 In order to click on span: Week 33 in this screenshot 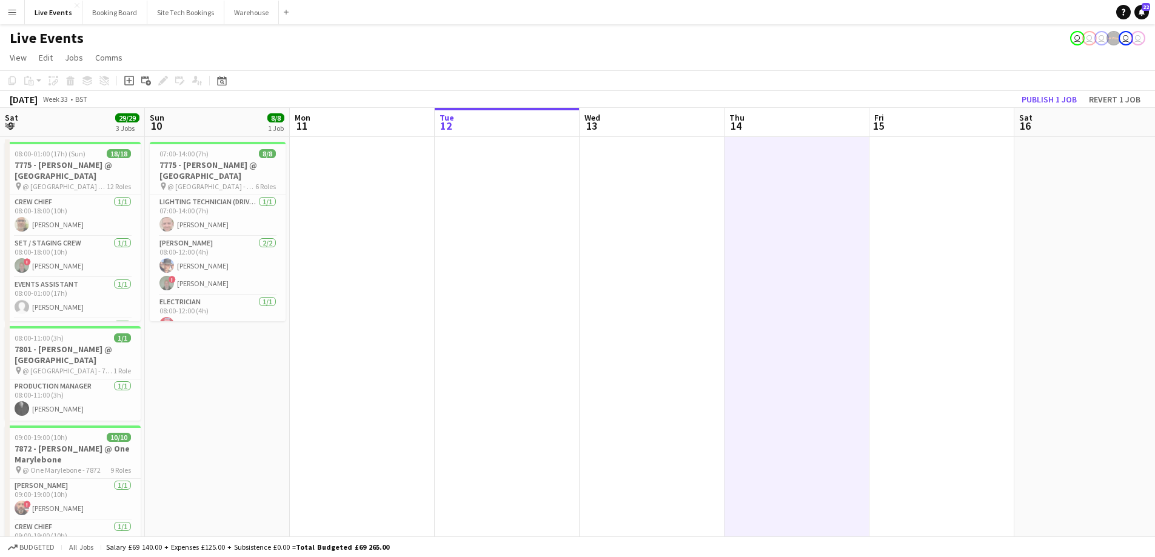, I will do `click(55, 99)`.